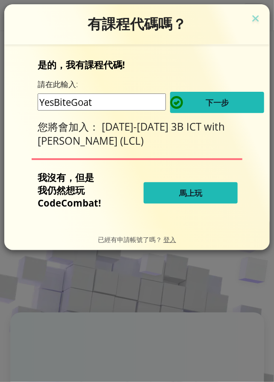 This screenshot has height=382, width=274. What do you see at coordinates (190, 193) in the screenshot?
I see `button: 馬上玩` at bounding box center [190, 193].